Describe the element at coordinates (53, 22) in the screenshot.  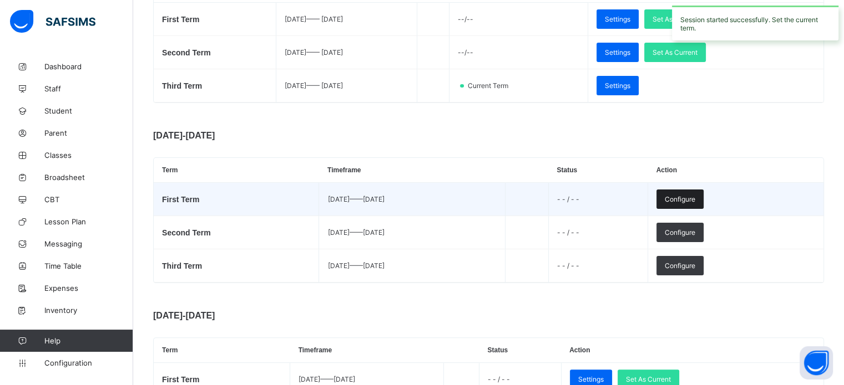
I see `img: safsims` at that location.